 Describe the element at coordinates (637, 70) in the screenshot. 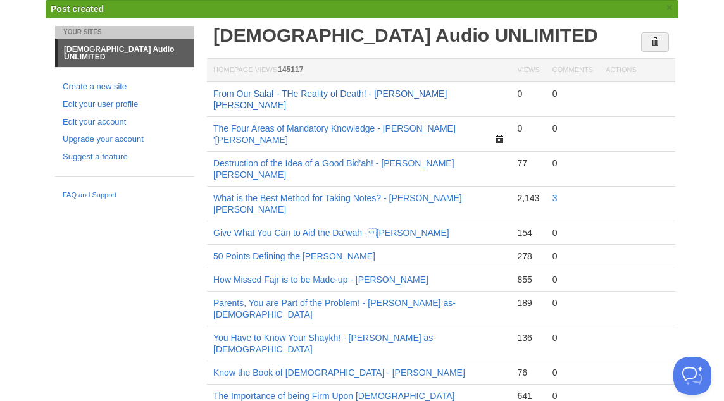

I see `th: Actions` at that location.